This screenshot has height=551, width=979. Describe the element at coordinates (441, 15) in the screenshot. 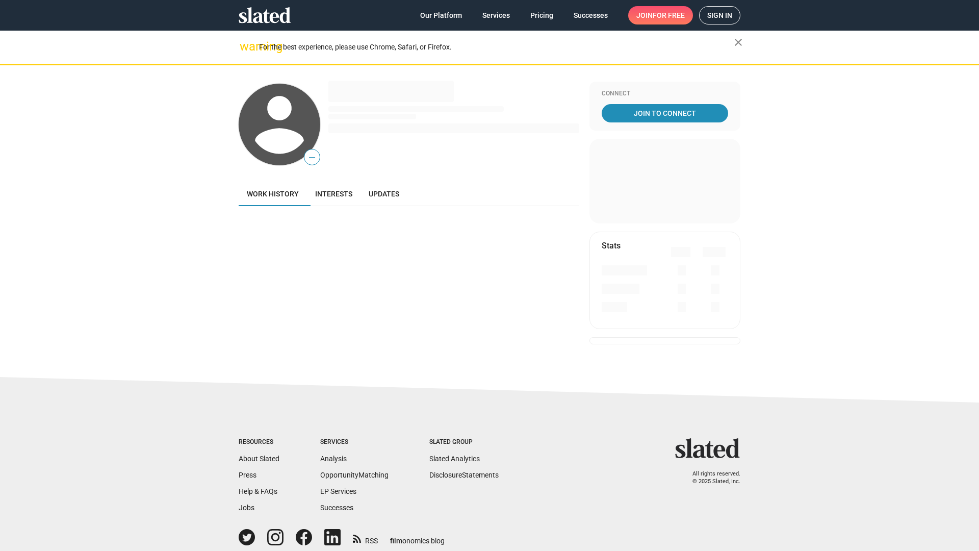

I see `span: Our Platform` at that location.